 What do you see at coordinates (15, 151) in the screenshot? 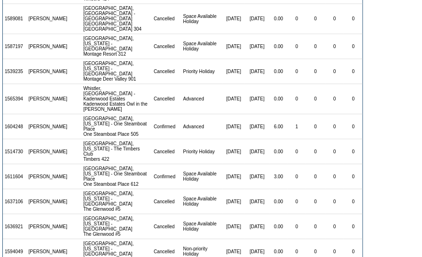
I see `td: 1514730` at bounding box center [15, 151].